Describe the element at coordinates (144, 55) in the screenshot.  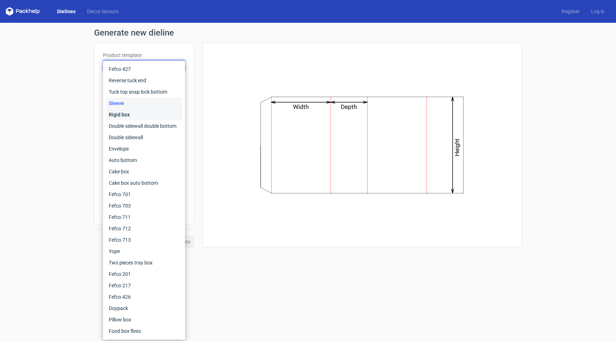
I see `label: Product template` at that location.